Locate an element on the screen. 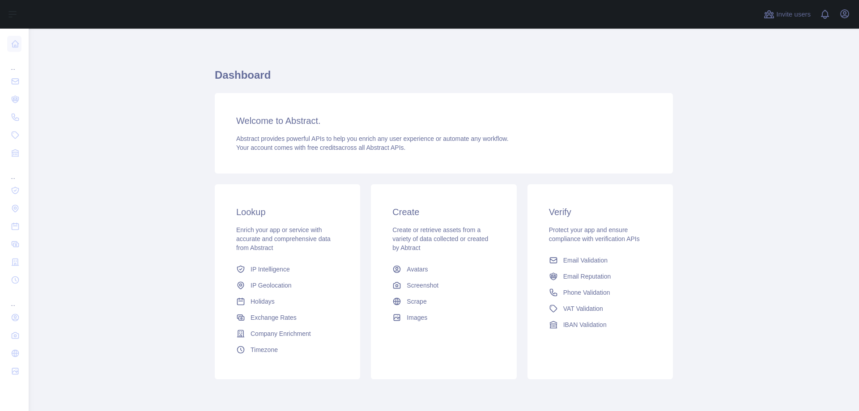  a: Phone Validation is located at coordinates (600, 293).